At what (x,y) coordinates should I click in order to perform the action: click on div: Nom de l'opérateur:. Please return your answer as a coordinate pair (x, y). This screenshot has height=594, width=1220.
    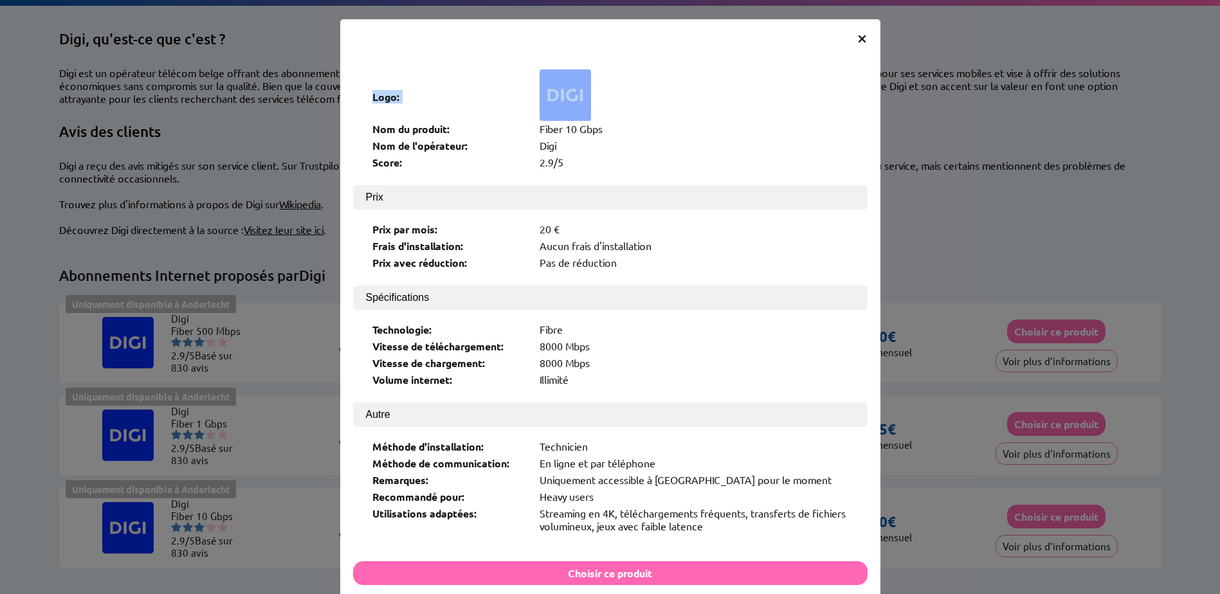
    Looking at the image, I should click on (450, 145).